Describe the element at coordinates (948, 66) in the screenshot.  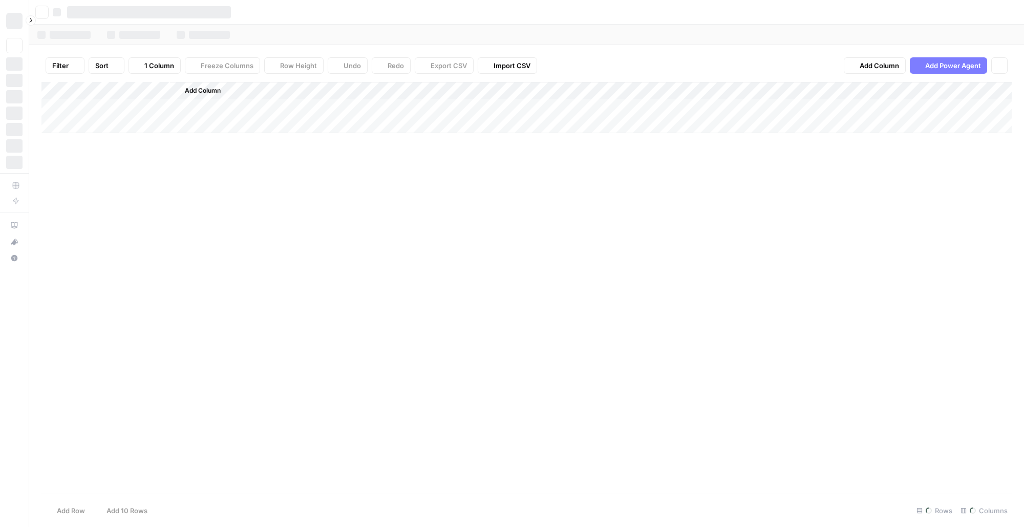
I see `button: Add Power Agent` at that location.